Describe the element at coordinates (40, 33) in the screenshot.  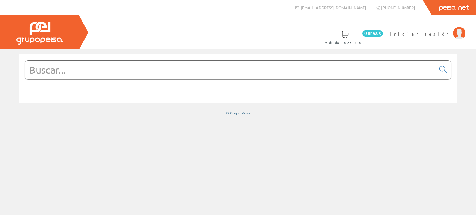
I see `img: Grupo Peisa` at that location.